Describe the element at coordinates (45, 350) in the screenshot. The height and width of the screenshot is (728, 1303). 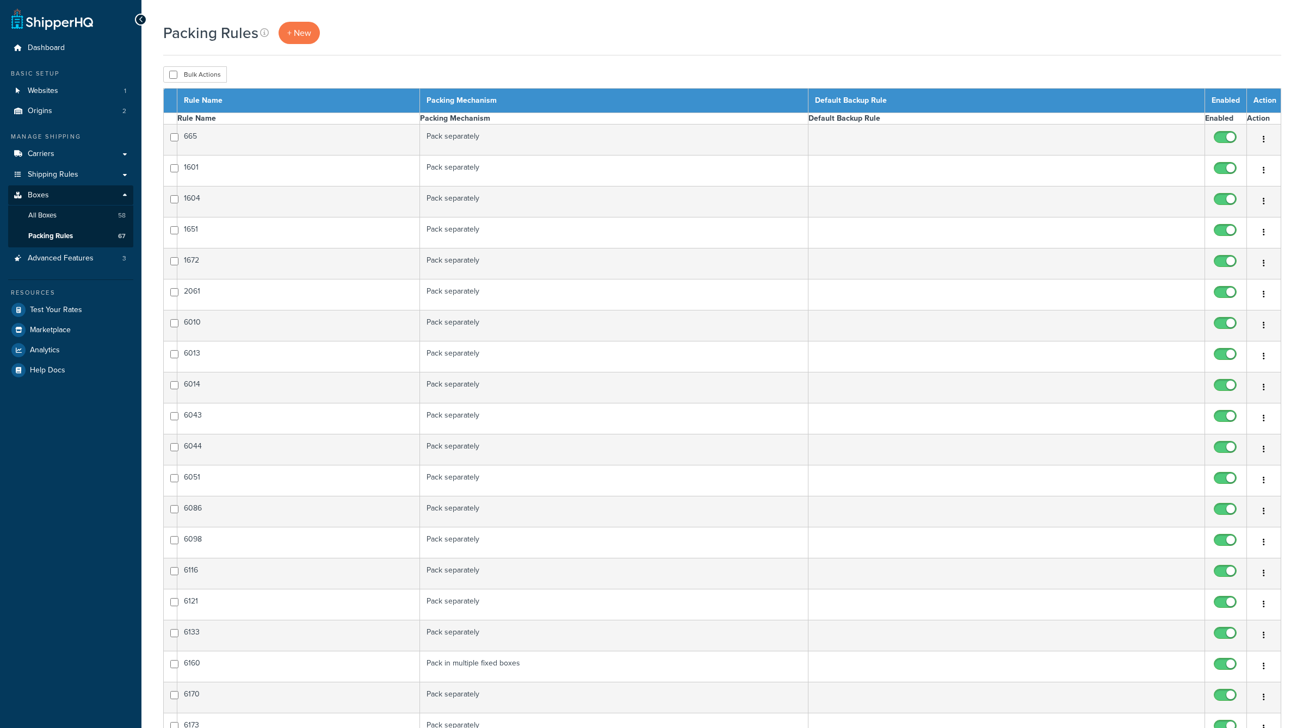
I see `span: Analytics` at that location.